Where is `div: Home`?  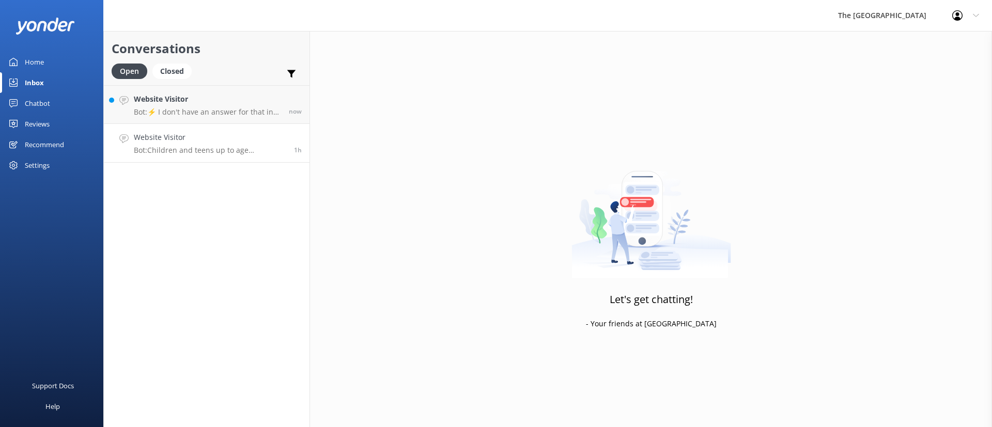 div: Home is located at coordinates (34, 62).